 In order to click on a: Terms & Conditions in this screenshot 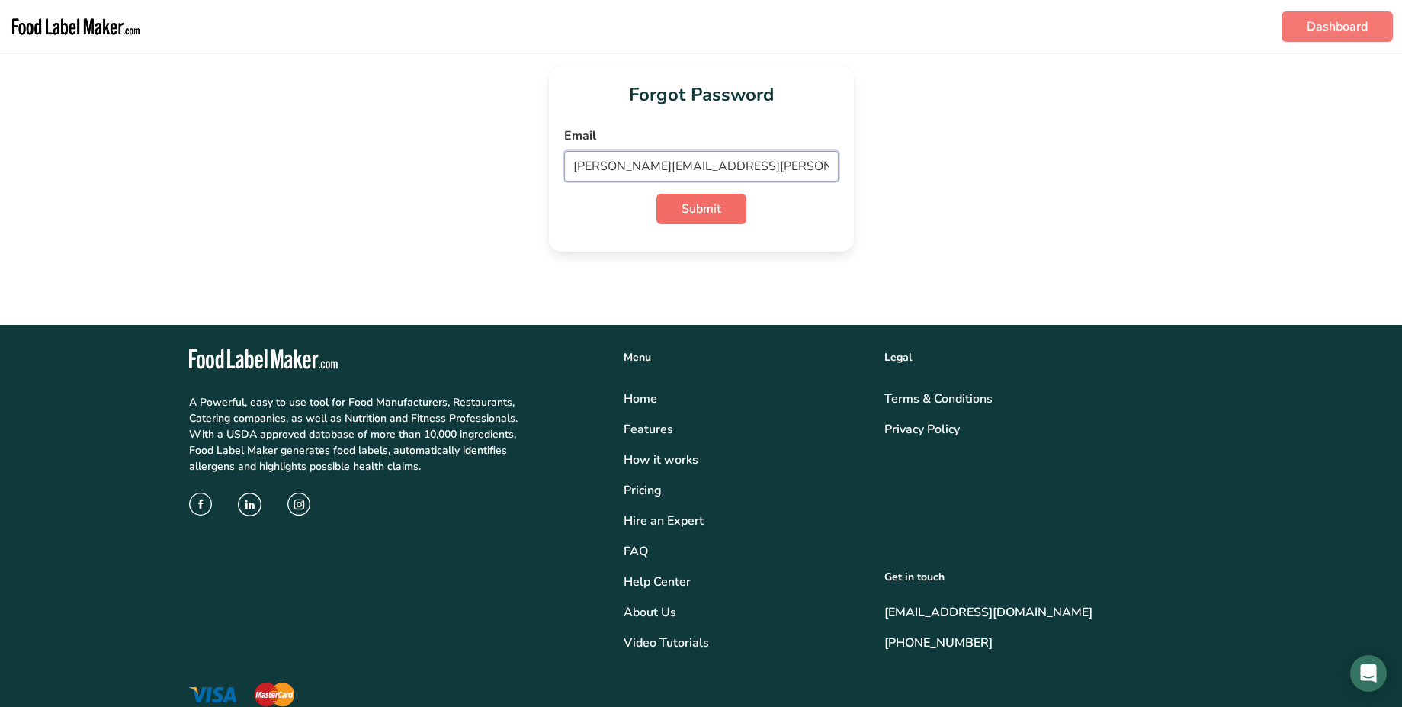, I will do `click(1049, 399)`.